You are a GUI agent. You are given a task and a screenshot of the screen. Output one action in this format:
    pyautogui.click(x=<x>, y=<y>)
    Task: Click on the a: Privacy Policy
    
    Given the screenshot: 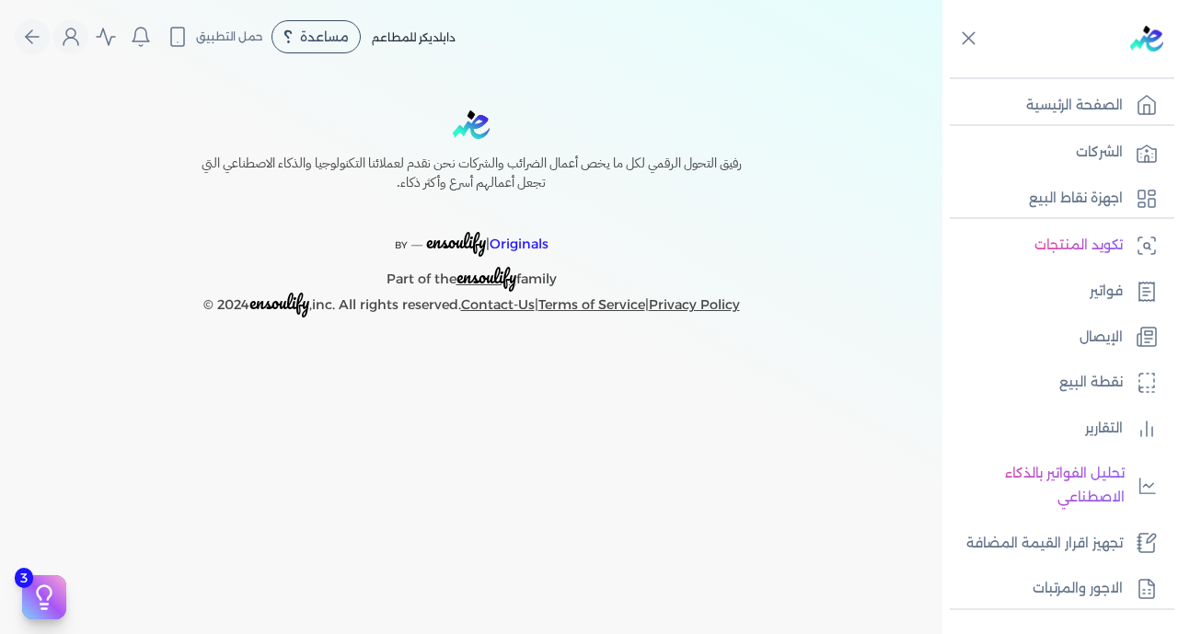 What is the action you would take?
    pyautogui.click(x=694, y=305)
    